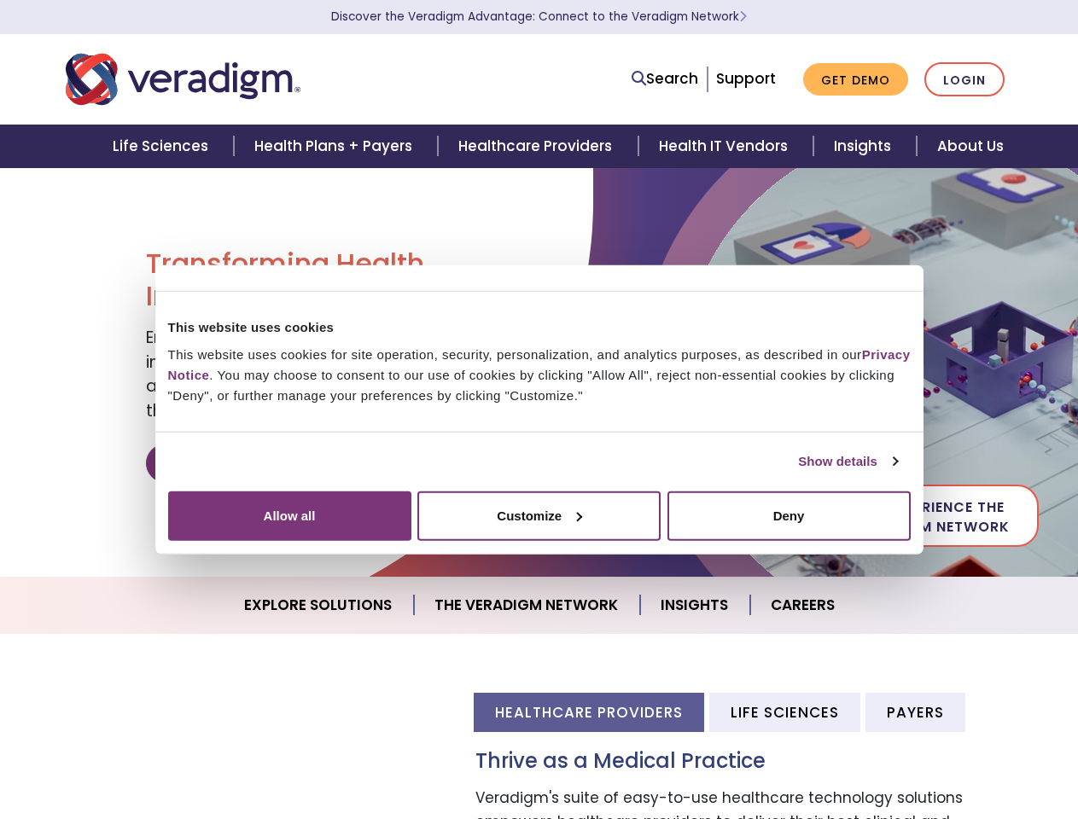  What do you see at coordinates (539, 328) in the screenshot?
I see `div: This website uses cookies` at bounding box center [539, 328].